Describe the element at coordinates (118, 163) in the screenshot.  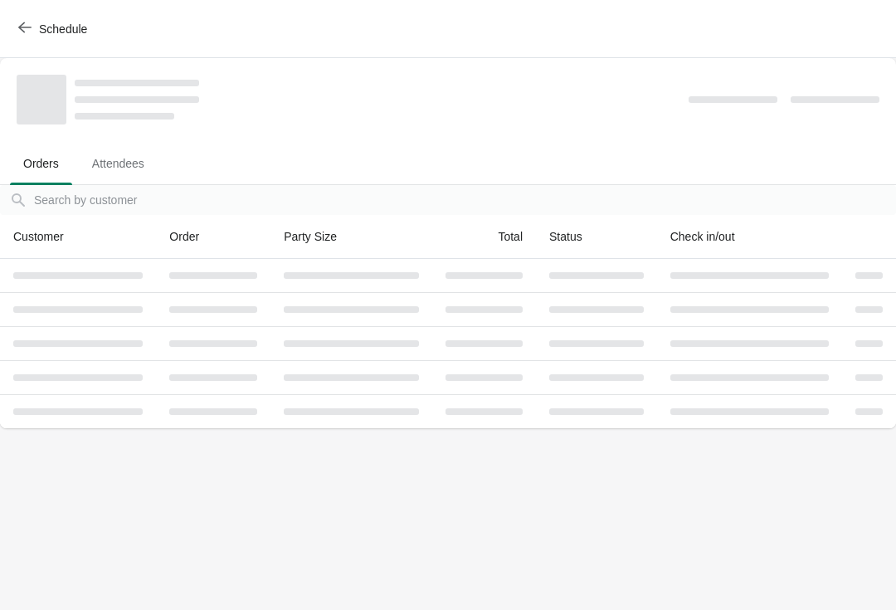
I see `span: Attendees` at that location.